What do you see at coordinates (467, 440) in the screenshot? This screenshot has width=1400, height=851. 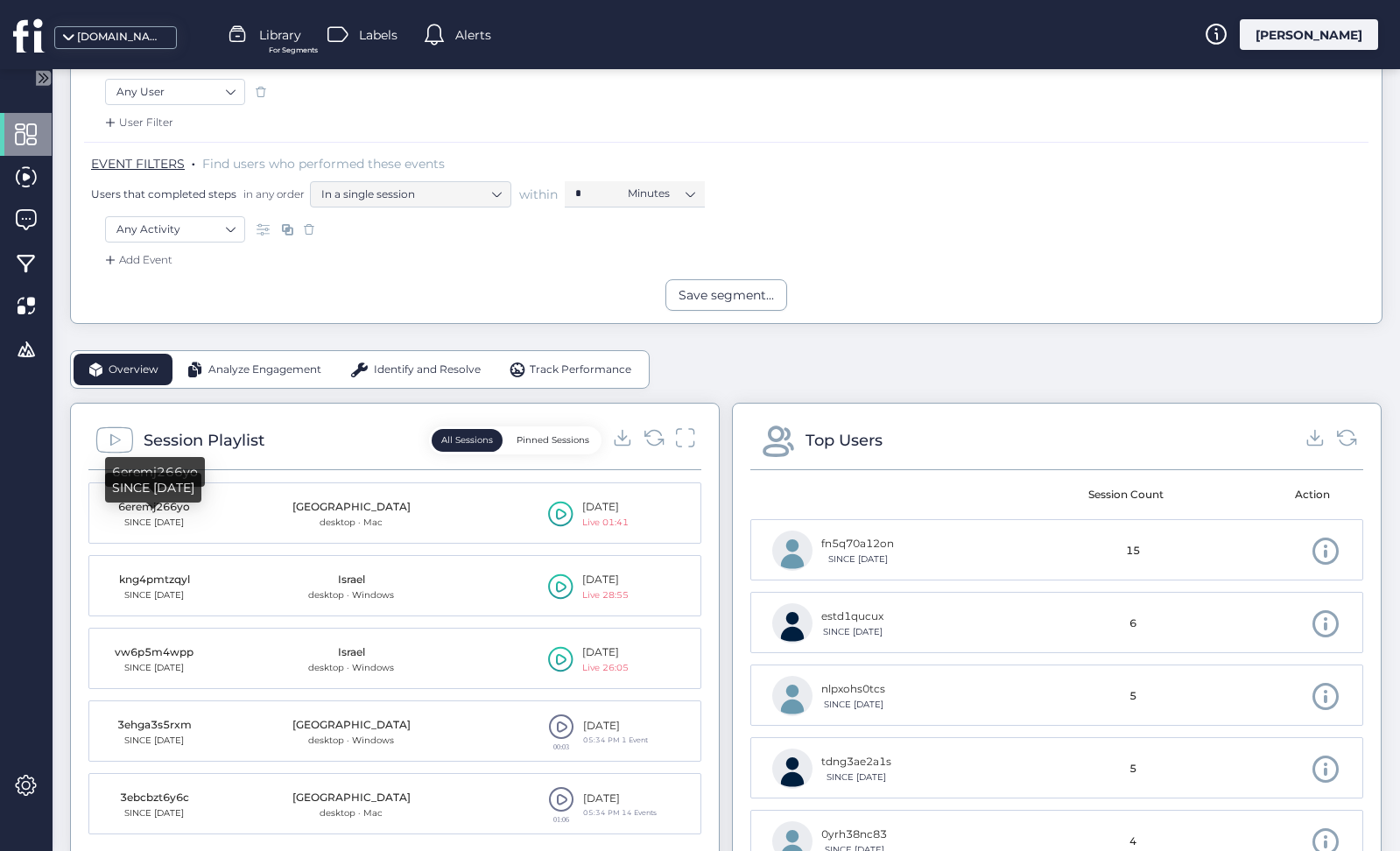 I see `button: All Sessions` at bounding box center [467, 440].